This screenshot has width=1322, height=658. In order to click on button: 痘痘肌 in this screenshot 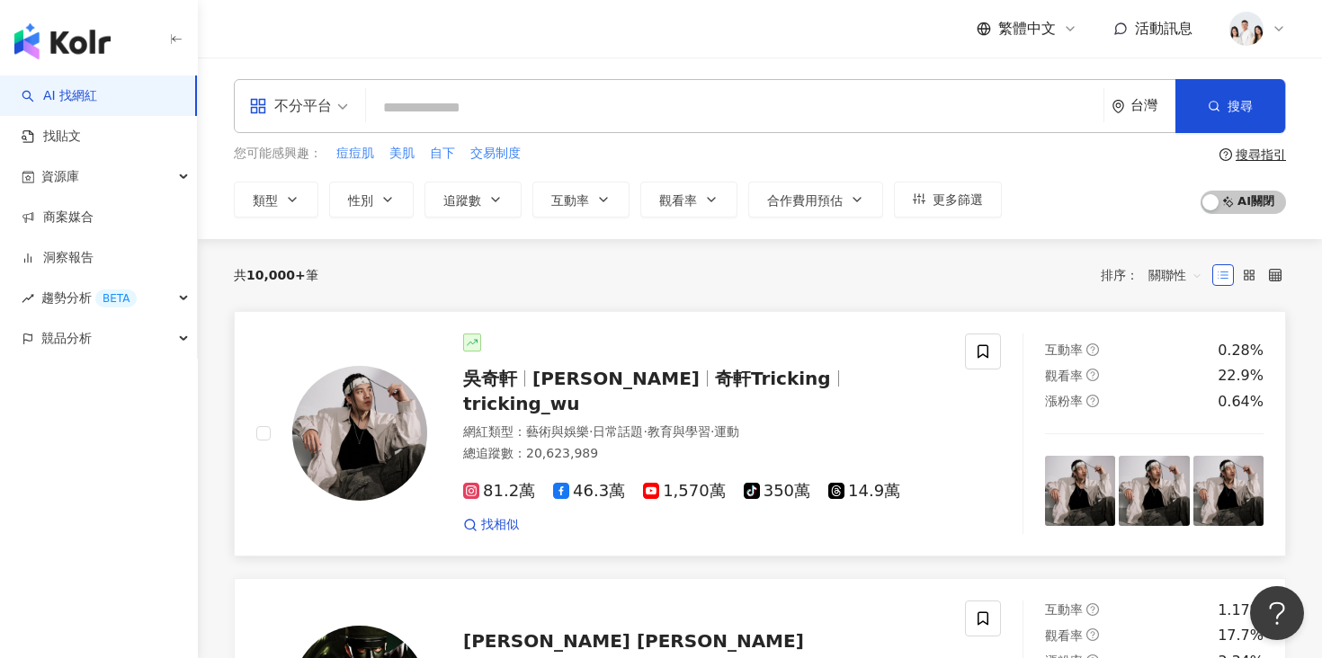, I will do `click(355, 154)`.